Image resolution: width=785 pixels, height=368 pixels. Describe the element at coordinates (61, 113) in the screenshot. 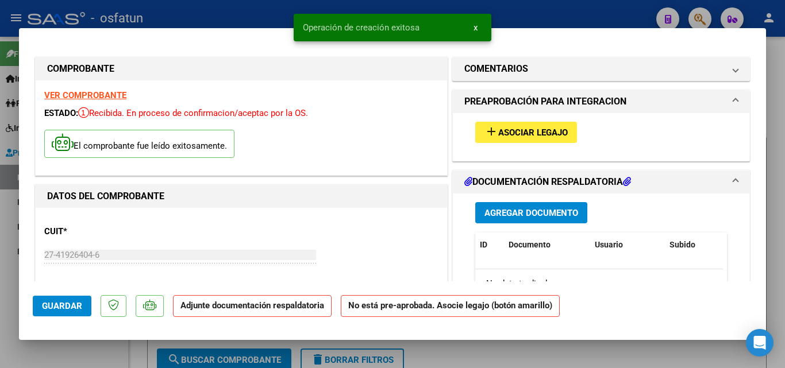

I see `span: ESTADO:` at that location.